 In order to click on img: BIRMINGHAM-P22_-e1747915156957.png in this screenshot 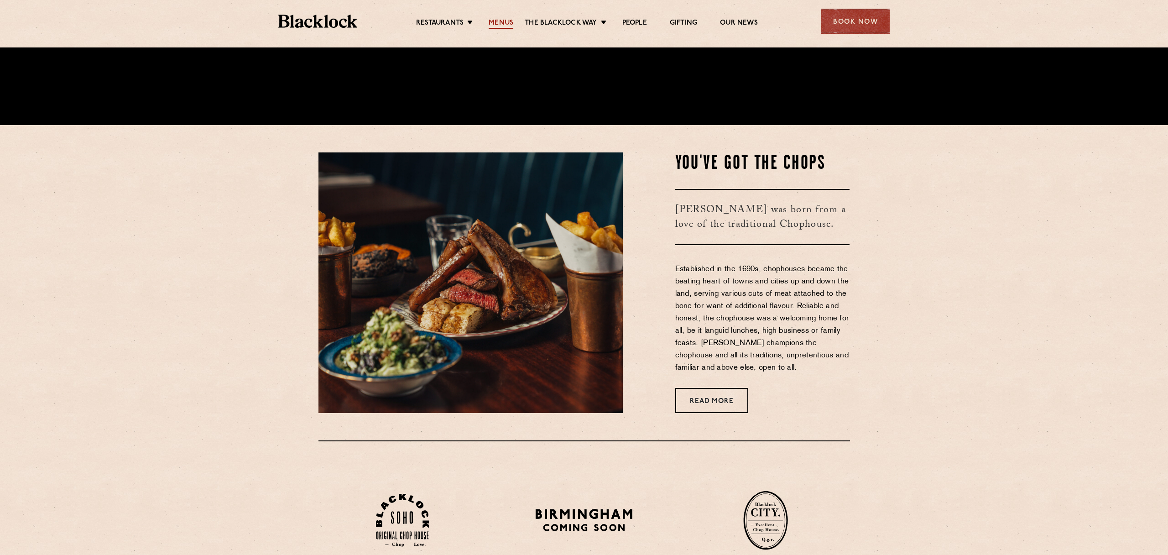, I will do `click(584, 520)`.